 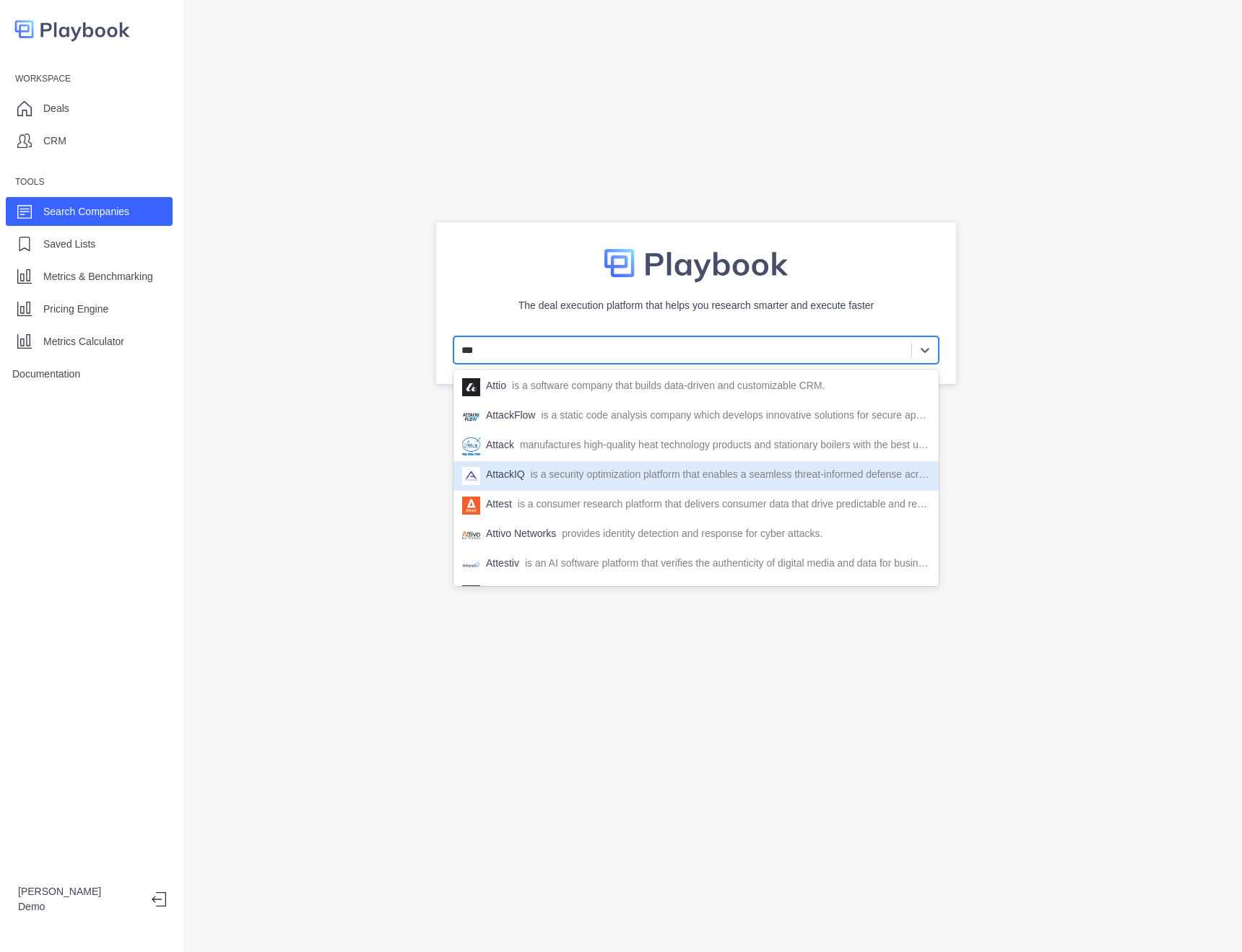 What do you see at coordinates (696, 306) in the screenshot?
I see `p: The deal execution platform that helps you research smarter and execute faster` at bounding box center [696, 306].